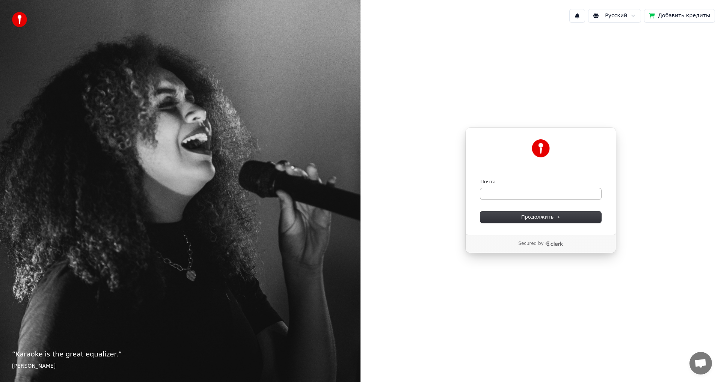 The width and height of the screenshot is (721, 382). Describe the element at coordinates (555, 244) in the screenshot. I see `a: Clerk logo` at that location.